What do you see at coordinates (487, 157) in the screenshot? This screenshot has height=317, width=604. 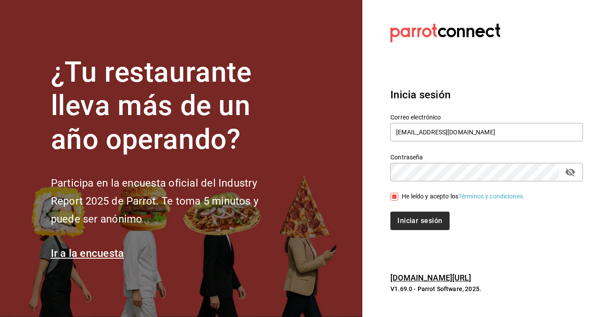 I see `label: Contraseña` at bounding box center [487, 157].